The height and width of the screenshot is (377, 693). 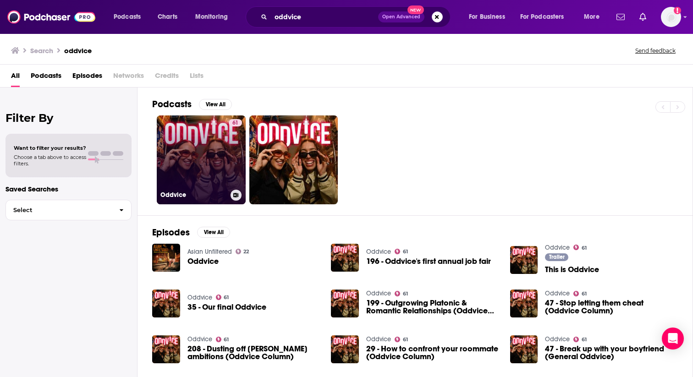 I want to click on span: Choose a tab above to access filters., so click(x=50, y=160).